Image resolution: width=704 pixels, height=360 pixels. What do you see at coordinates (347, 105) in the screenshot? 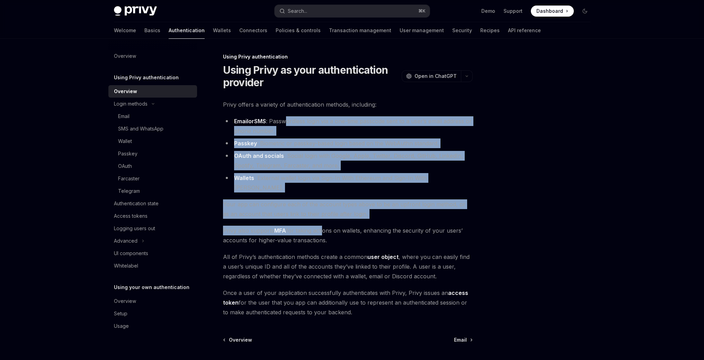
I see `span: Privy offers a variety of authentication methods, including:` at bounding box center [347, 105].